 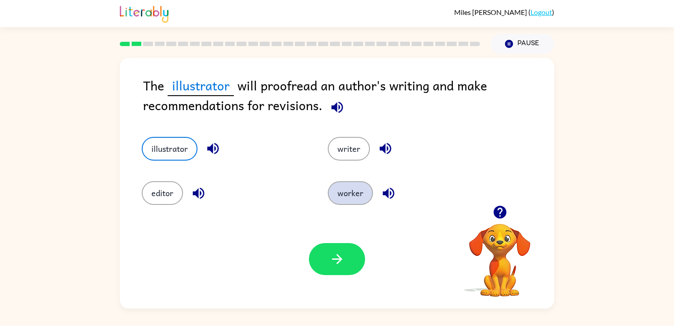 What do you see at coordinates (349, 97) in the screenshot?
I see `div: The will proofread an author's writing and make recommendations for revisions.` at bounding box center [349, 97].